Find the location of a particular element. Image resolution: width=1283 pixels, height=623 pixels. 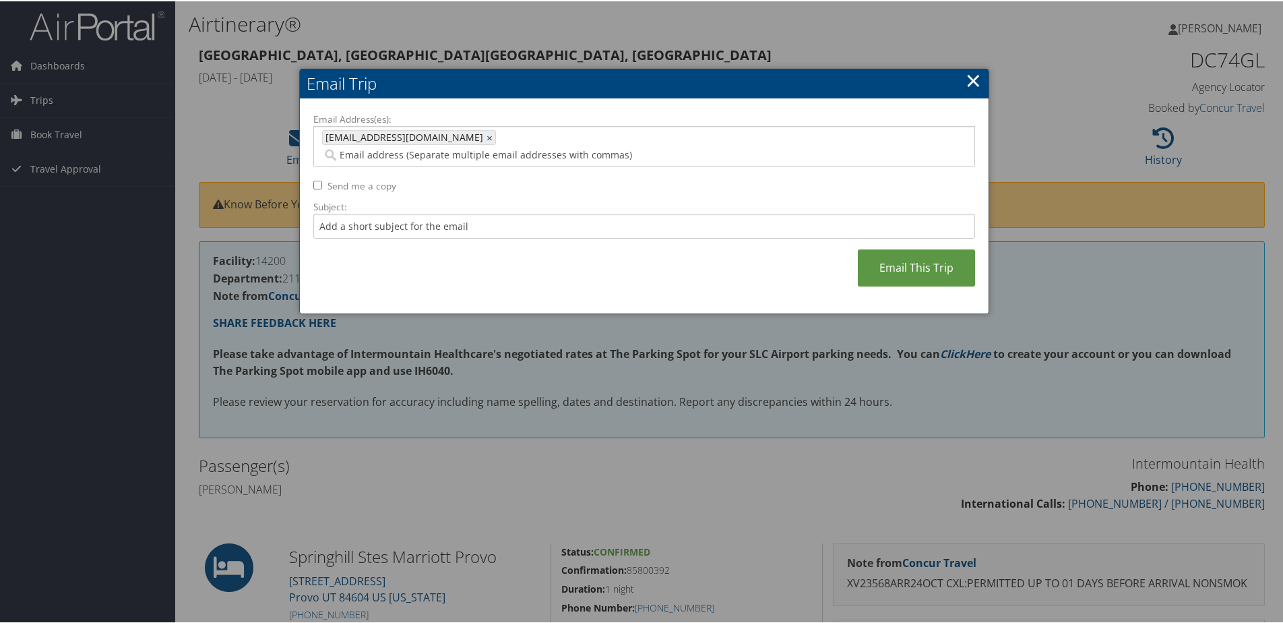

label: Email Address(es): is located at coordinates (644, 118).